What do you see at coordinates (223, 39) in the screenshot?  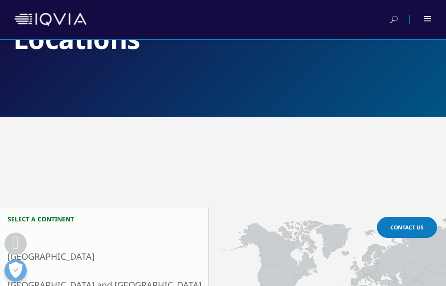 I see `h2: Locations` at bounding box center [223, 39].